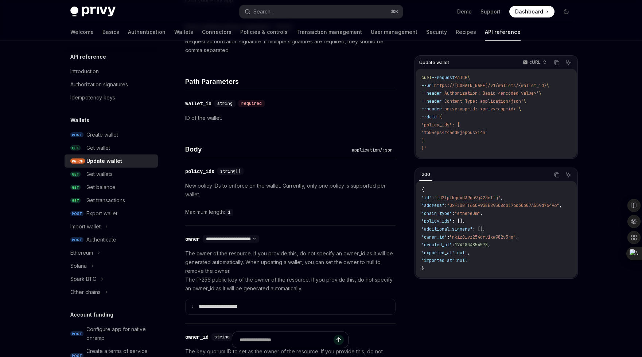 The width and height of the screenshot is (642, 357). What do you see at coordinates (111, 334) in the screenshot?
I see `a: POSTConfigure app for native onramp` at bounding box center [111, 334].